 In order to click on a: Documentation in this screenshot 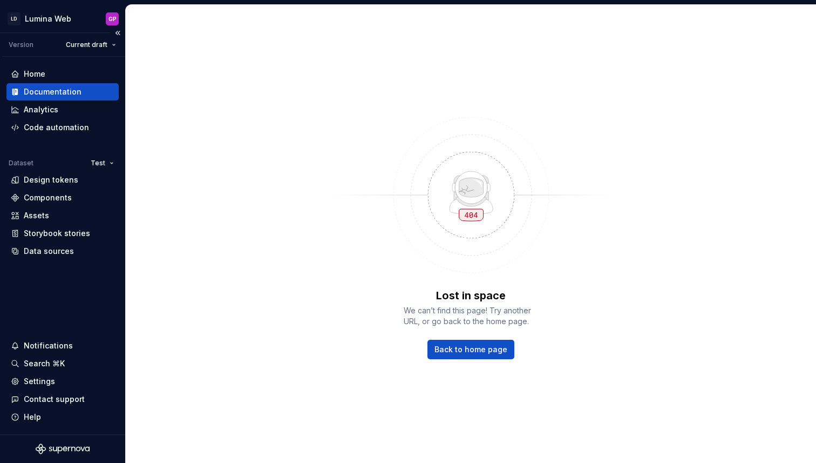, I will do `click(63, 92)`.